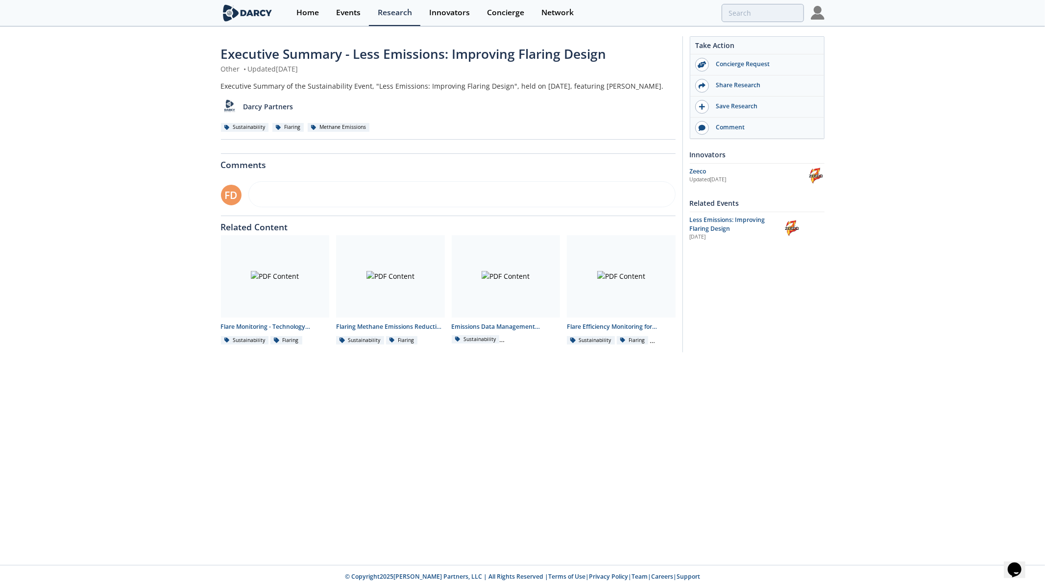 The width and height of the screenshot is (1045, 588). Describe the element at coordinates (231, 195) in the screenshot. I see `div: FD` at that location.